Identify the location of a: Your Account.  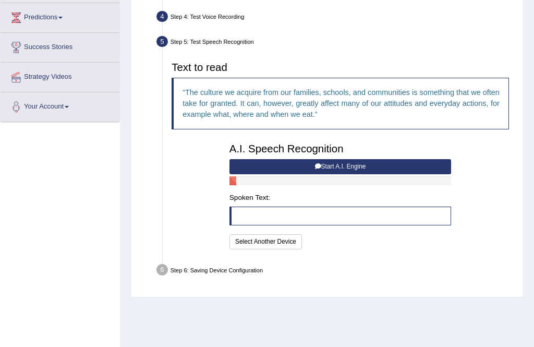
(60, 105).